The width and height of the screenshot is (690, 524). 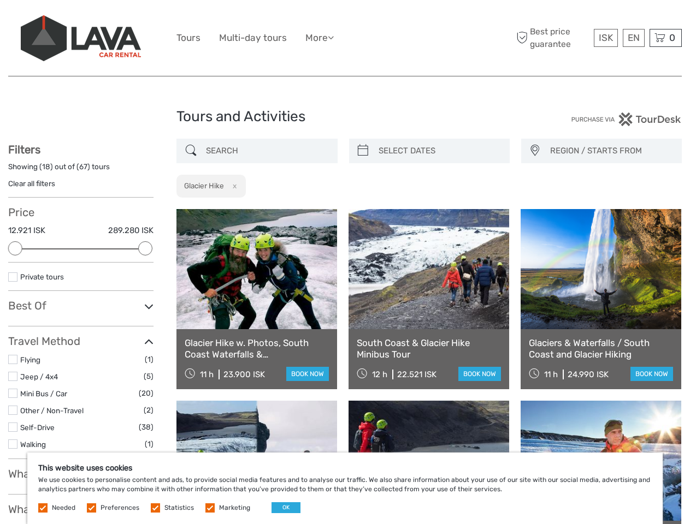 I want to click on label: Needed, so click(x=63, y=508).